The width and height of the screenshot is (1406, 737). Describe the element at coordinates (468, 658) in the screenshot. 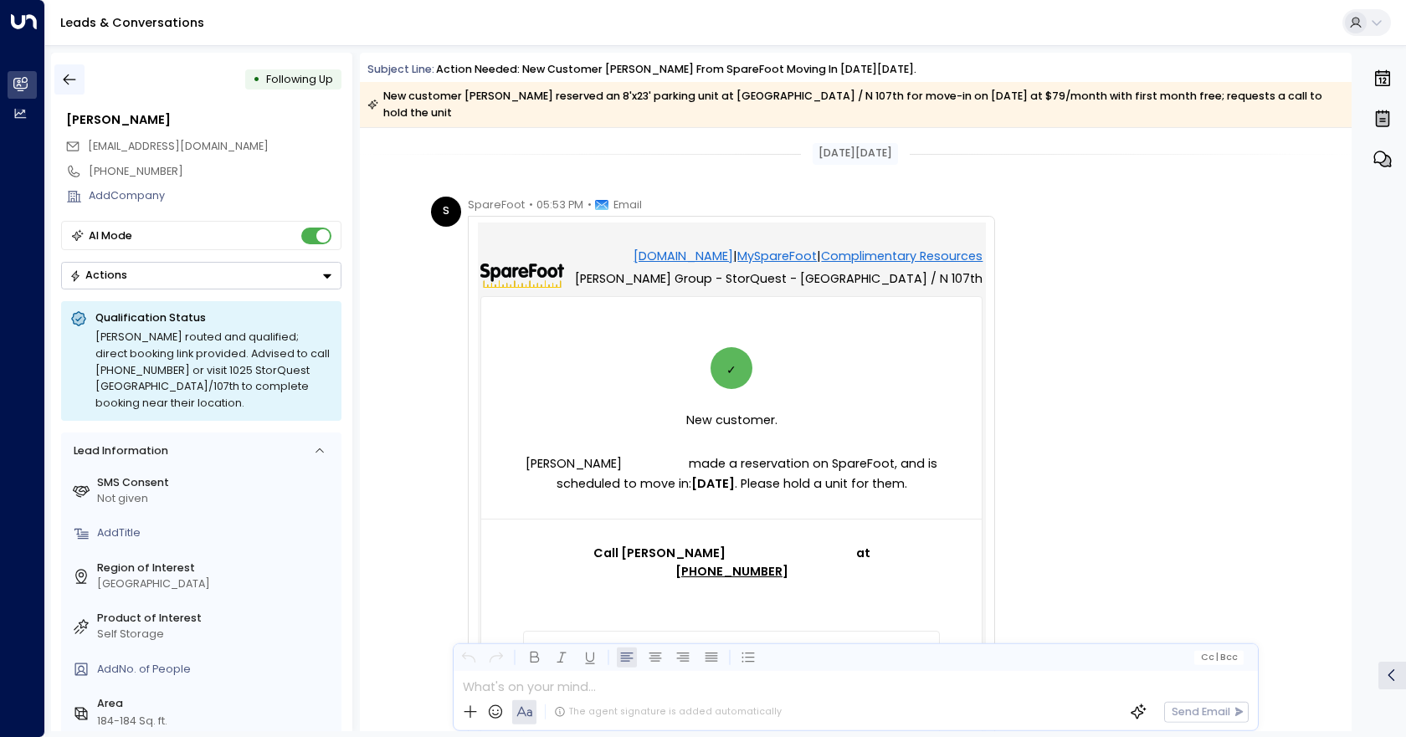

I see `button: Undo` at that location.